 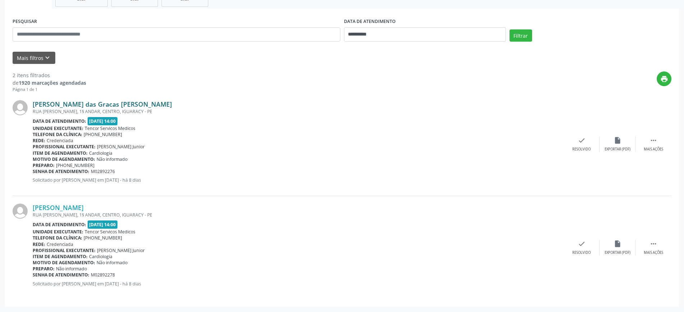 What do you see at coordinates (103, 275) in the screenshot?
I see `span: M02892278` at bounding box center [103, 275].